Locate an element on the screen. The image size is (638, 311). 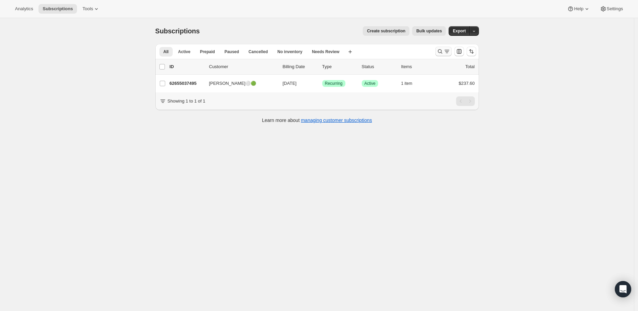
p: Showing 1 to 1 of 1 is located at coordinates (186, 101).